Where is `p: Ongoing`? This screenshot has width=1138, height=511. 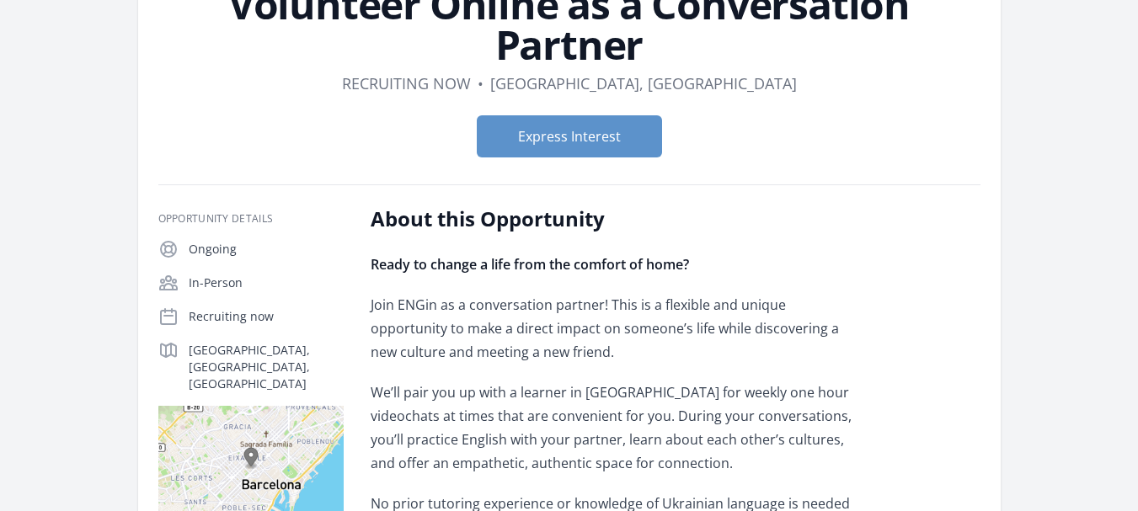 p: Ongoing is located at coordinates (266, 249).